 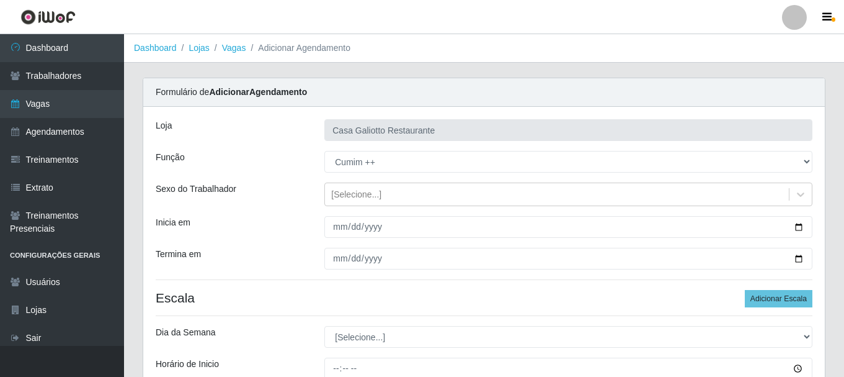 I want to click on a: Dashboard, so click(x=155, y=48).